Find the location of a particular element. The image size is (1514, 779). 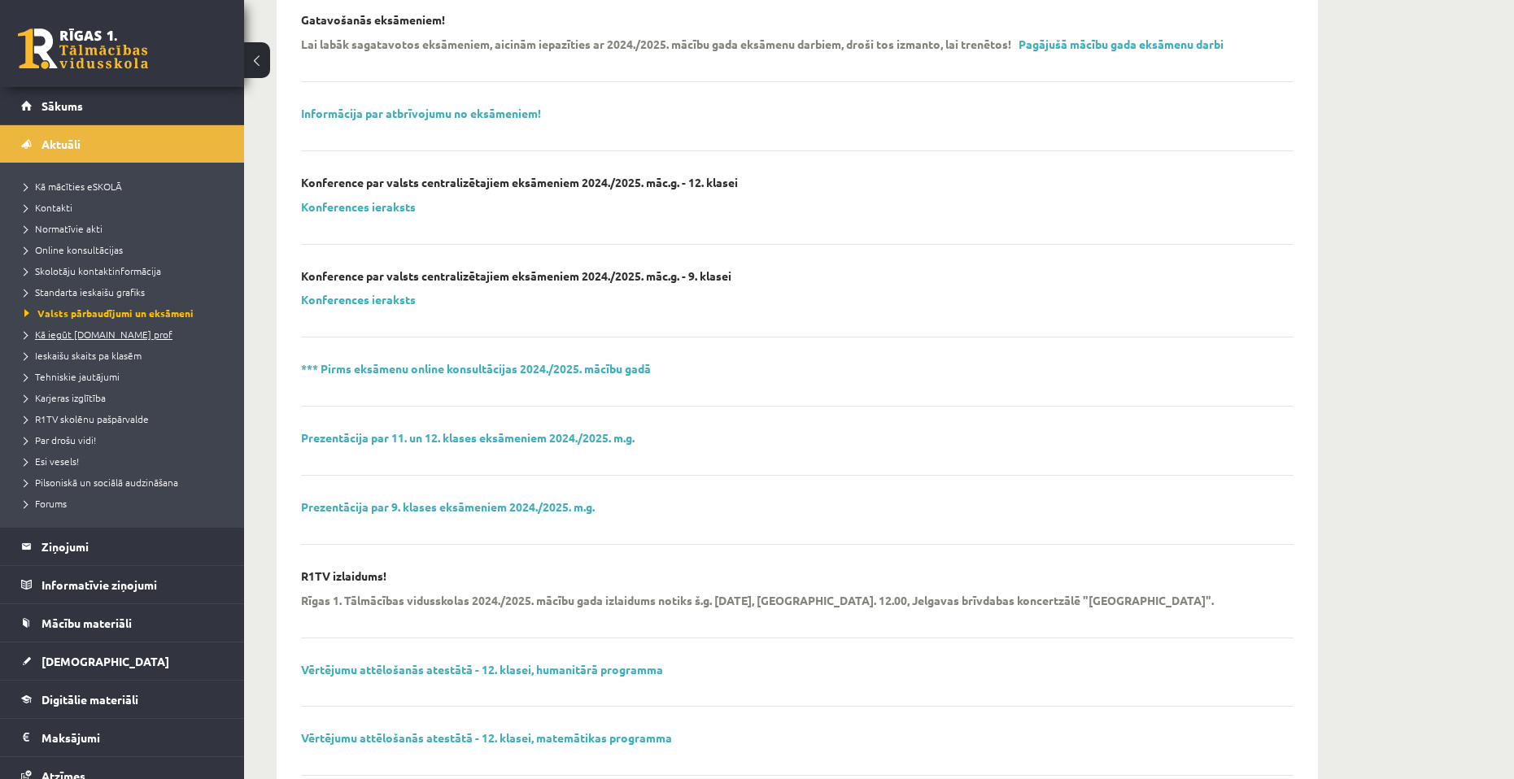

span: Pilsoniskā un sociālā audzināšana is located at coordinates (101, 483).